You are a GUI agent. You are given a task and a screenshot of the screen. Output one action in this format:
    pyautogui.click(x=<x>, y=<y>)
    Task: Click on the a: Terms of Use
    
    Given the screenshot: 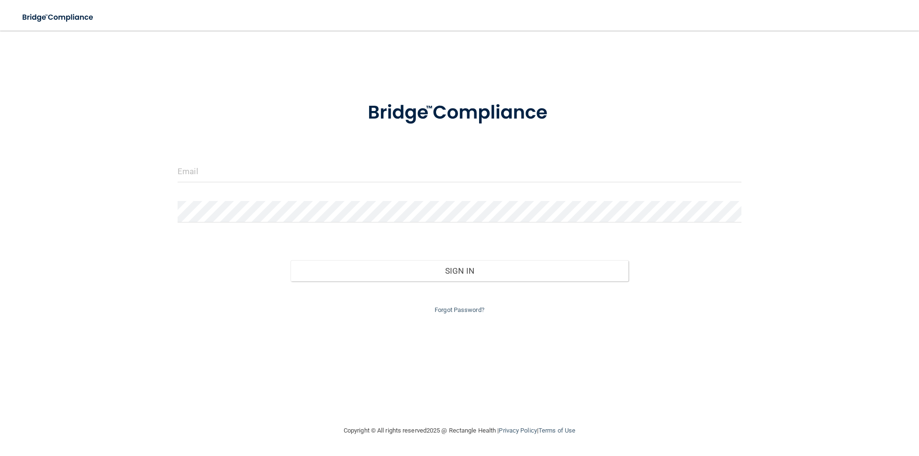 What is the action you would take?
    pyautogui.click(x=557, y=431)
    